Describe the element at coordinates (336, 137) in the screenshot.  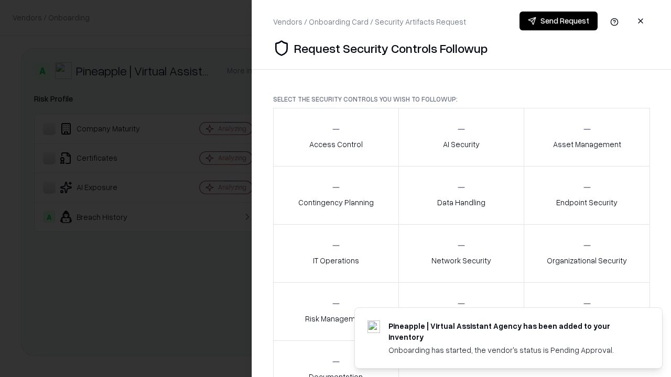
I see `button: Access Control` at that location.